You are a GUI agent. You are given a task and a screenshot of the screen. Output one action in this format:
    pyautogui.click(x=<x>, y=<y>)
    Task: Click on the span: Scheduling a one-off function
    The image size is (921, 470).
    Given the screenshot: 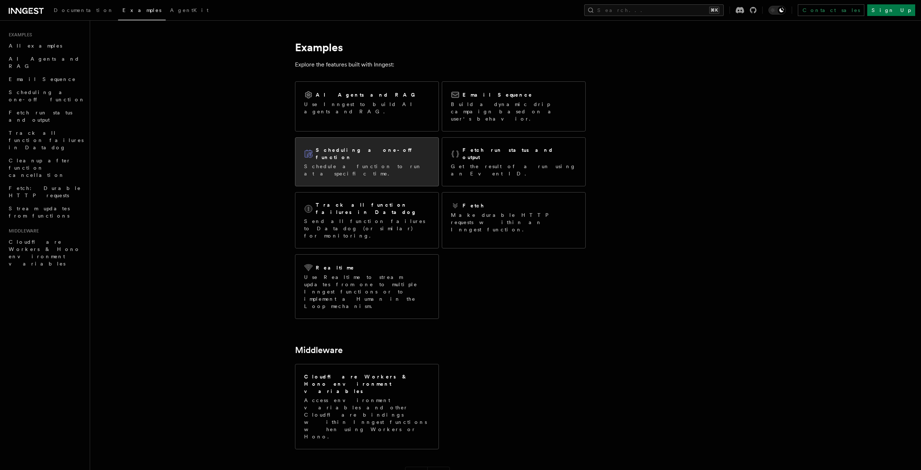 What is the action you would take?
    pyautogui.click(x=47, y=96)
    